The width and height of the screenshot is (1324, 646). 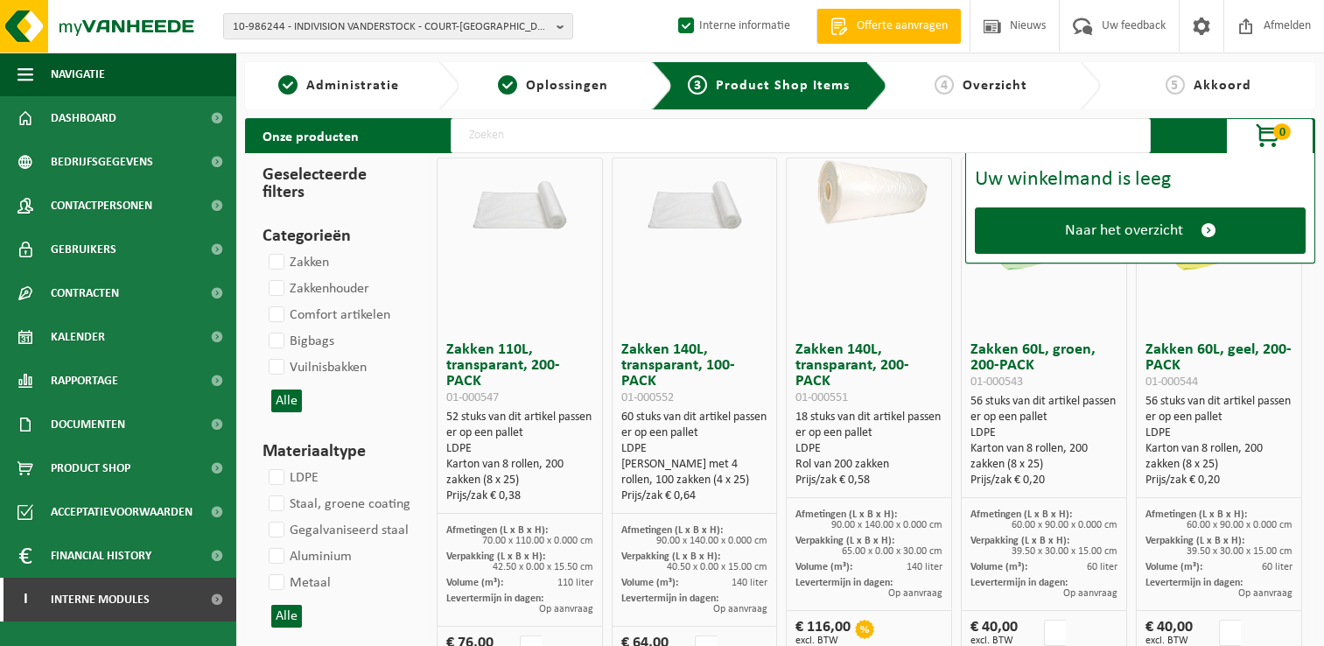 I want to click on label: Comfort artikelen, so click(x=327, y=315).